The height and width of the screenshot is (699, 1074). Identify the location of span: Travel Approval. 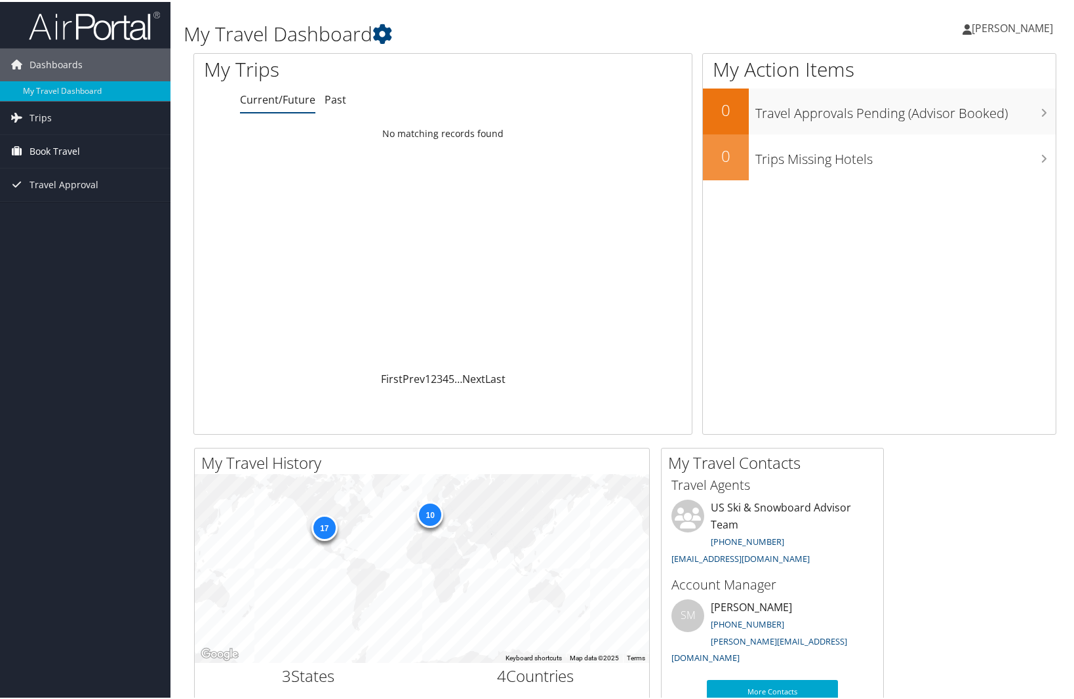
(64, 183).